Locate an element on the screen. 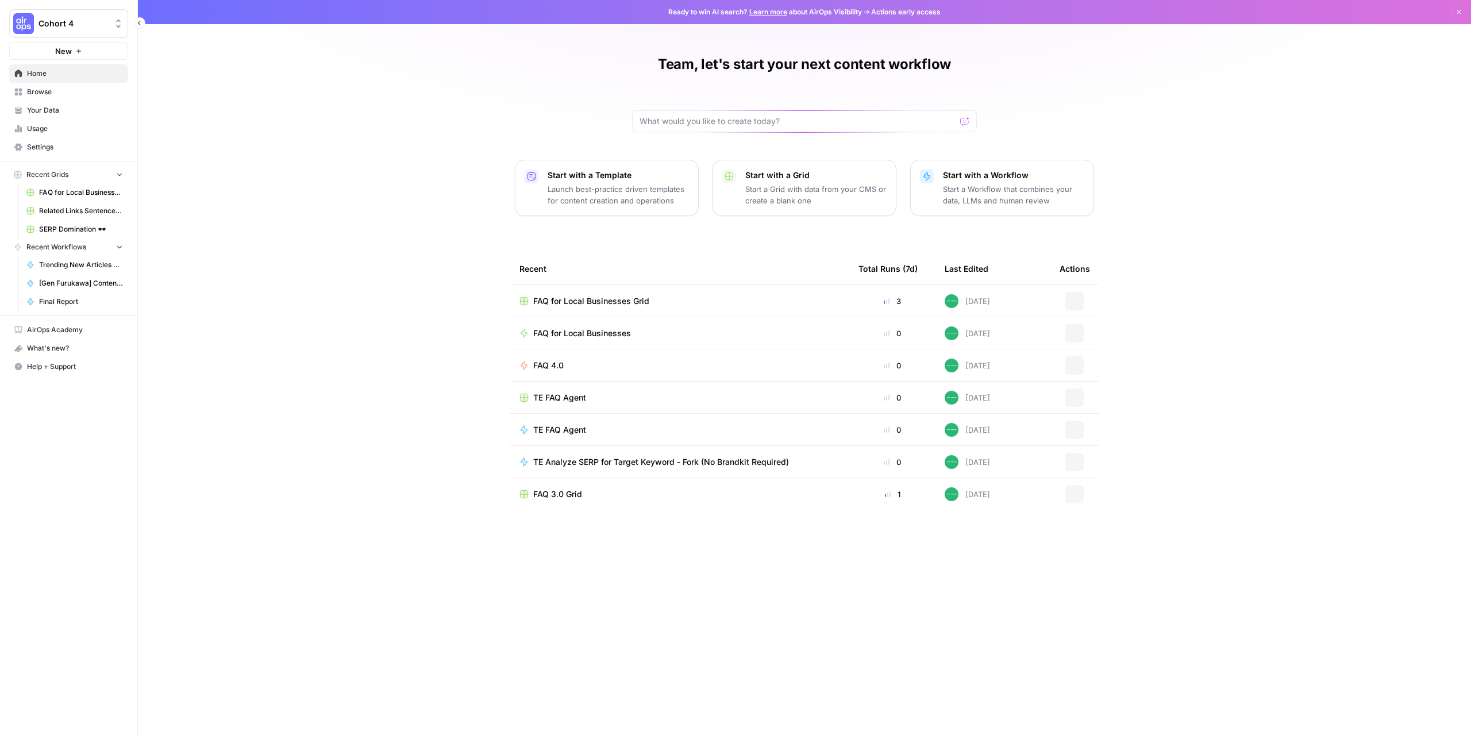 The height and width of the screenshot is (735, 1471). a: TE Analyze SERP for Target Keyword - Fork (No Brandkit Required) is located at coordinates (680, 462).